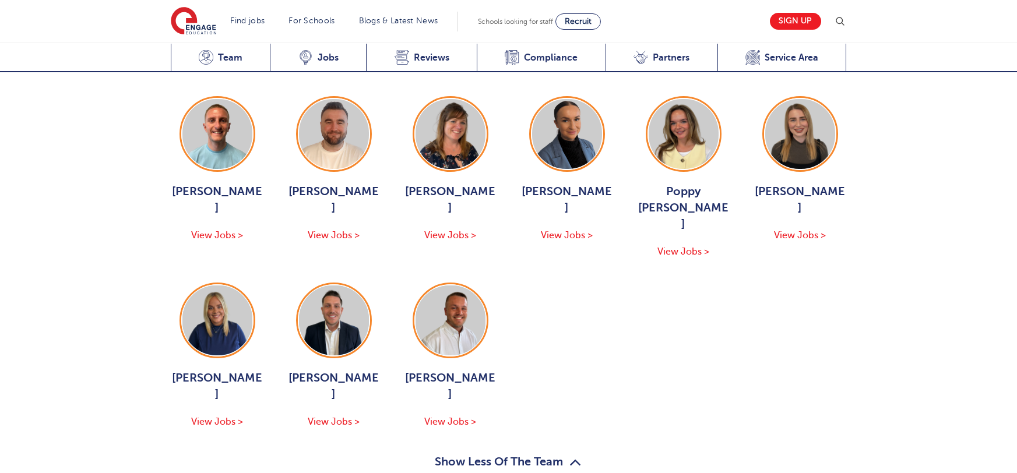  I want to click on a: Recruit, so click(578, 22).